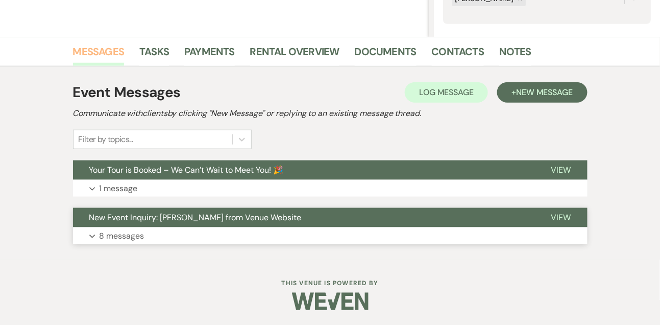  Describe the element at coordinates (330, 113) in the screenshot. I see `h2: Communicate with clients by clicking "New Message" or replying to an existing message thread.` at that location.